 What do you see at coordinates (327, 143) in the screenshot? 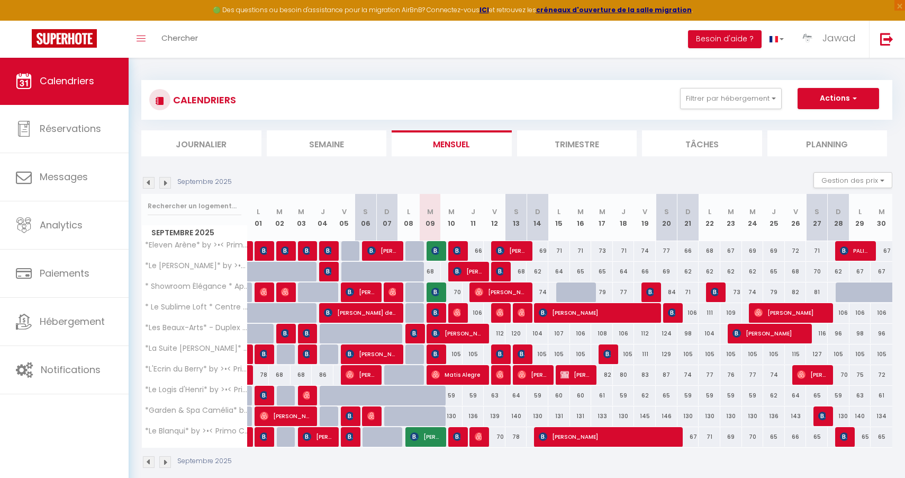
I see `li: Semaine` at bounding box center [327, 143].